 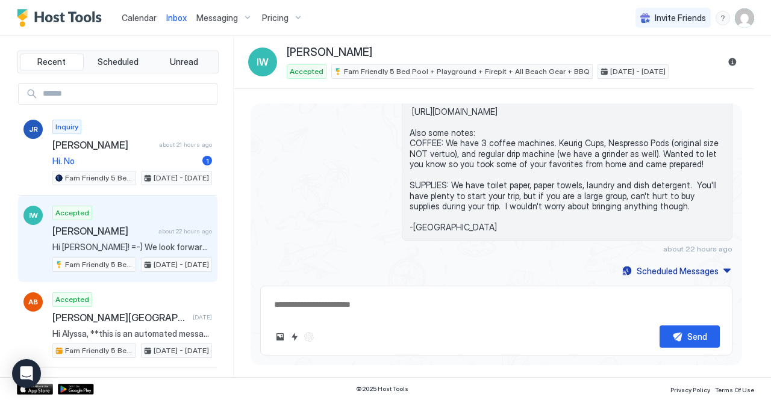 I want to click on div: User profile, so click(x=744, y=18).